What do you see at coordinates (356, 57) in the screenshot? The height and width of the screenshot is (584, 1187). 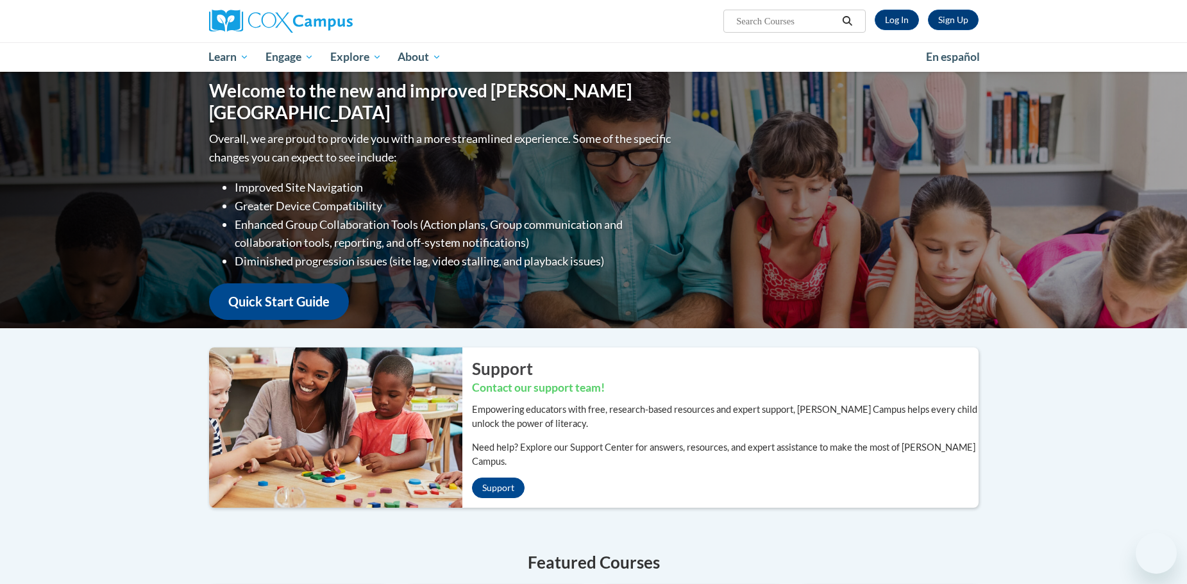 I see `span: Explore` at bounding box center [356, 57].